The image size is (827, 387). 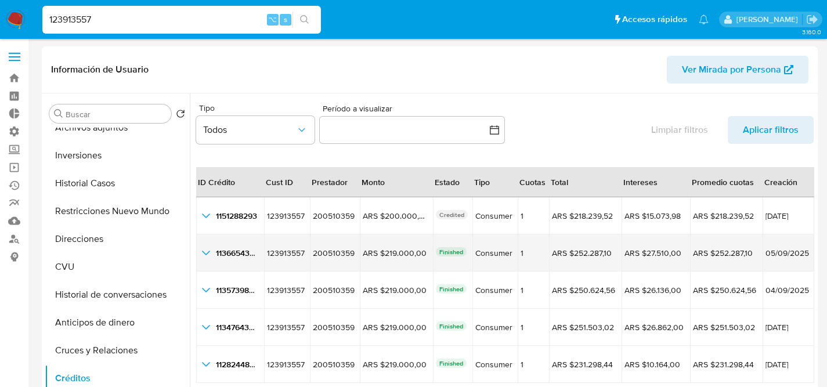 I want to click on button: Historial de conversaciones, so click(x=117, y=295).